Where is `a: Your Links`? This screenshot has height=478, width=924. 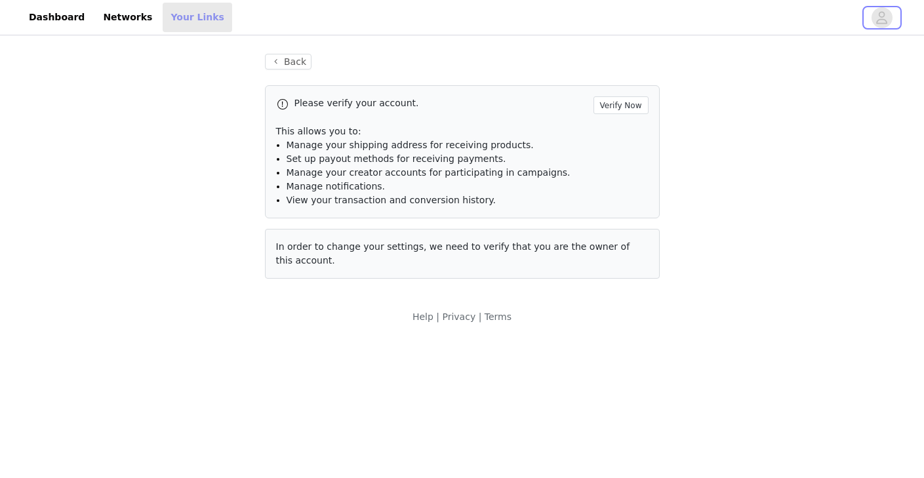 a: Your Links is located at coordinates (197, 17).